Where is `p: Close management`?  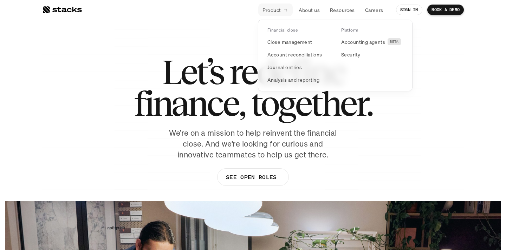 p: Close management is located at coordinates (290, 42).